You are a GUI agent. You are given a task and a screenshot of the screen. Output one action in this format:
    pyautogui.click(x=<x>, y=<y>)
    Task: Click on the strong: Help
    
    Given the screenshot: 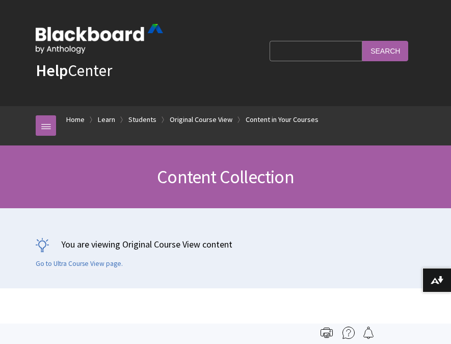 What is the action you would take?
    pyautogui.click(x=51, y=70)
    